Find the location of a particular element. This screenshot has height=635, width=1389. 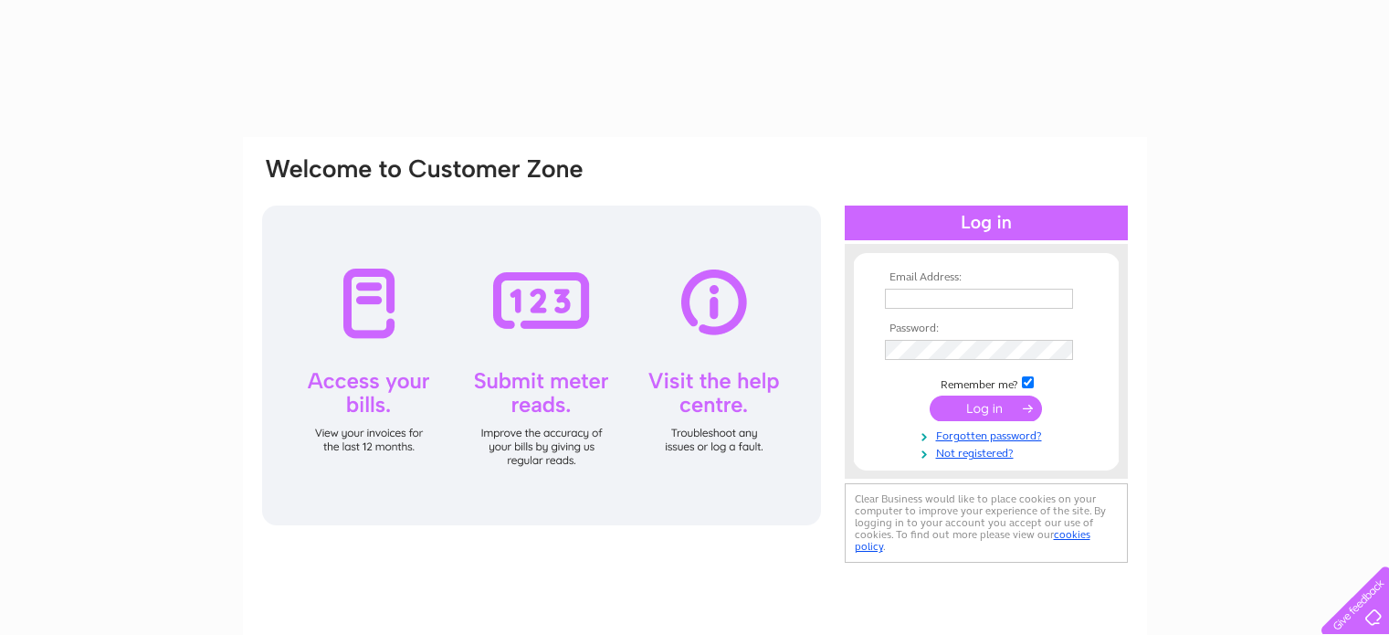

div: Clear Business would like to place cookies on your computer to improve your experience of the sit... is located at coordinates (986, 522).